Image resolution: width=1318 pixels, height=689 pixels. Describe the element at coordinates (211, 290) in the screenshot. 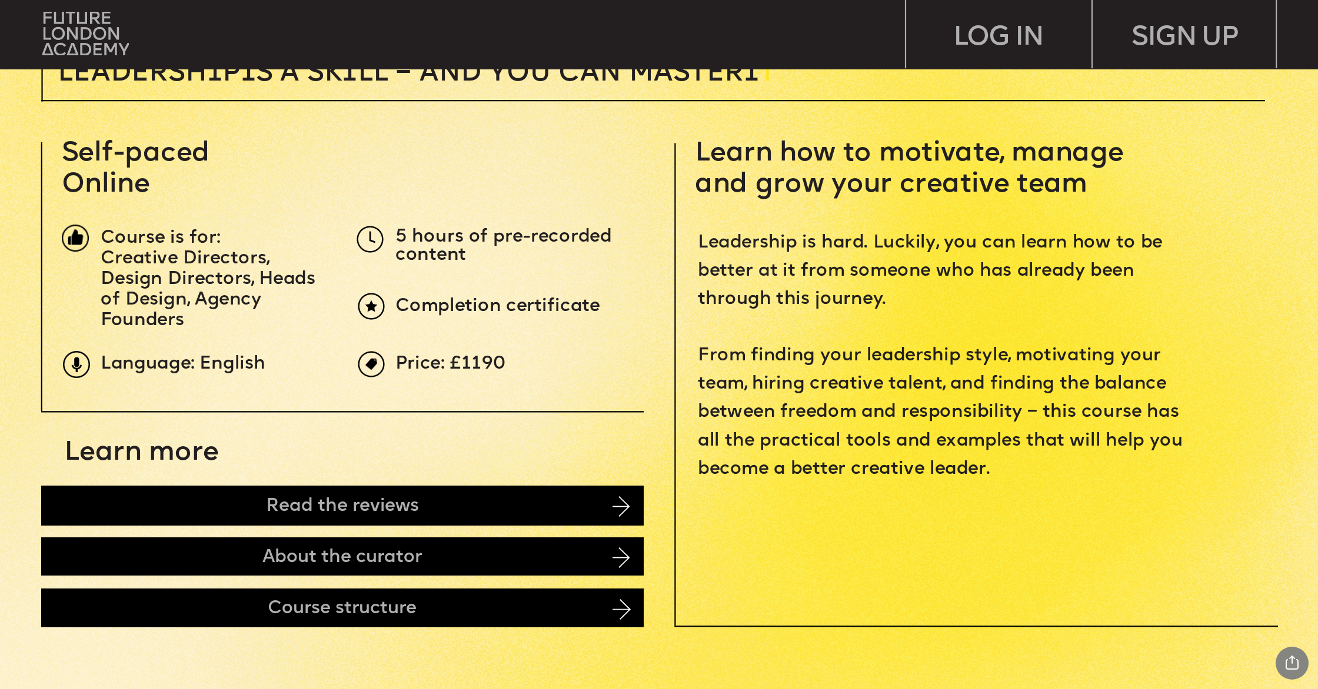

I see `span: Creative Directors, Design Directors, Heads of Design, Agency Founders` at that location.